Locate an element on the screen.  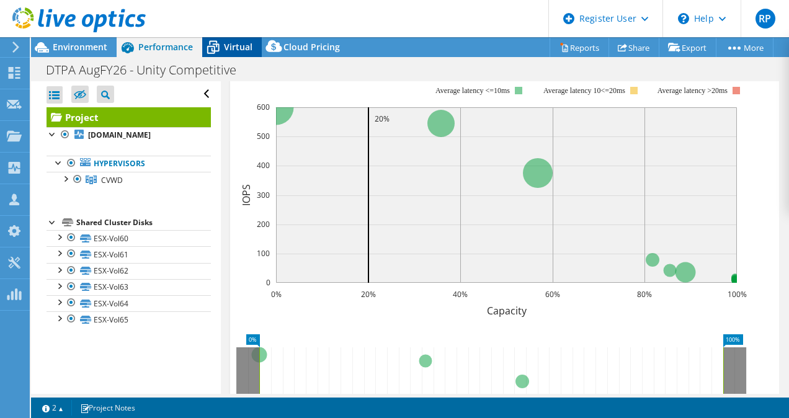
text: 200 is located at coordinates (263, 224).